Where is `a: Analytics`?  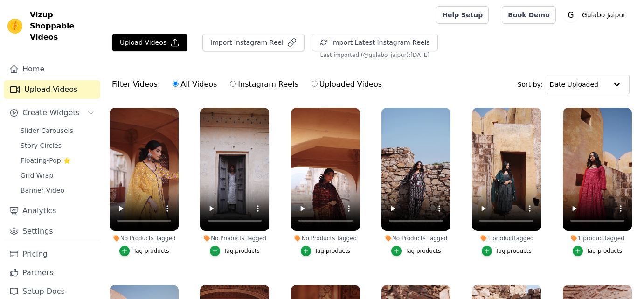 a: Analytics is located at coordinates (52, 211).